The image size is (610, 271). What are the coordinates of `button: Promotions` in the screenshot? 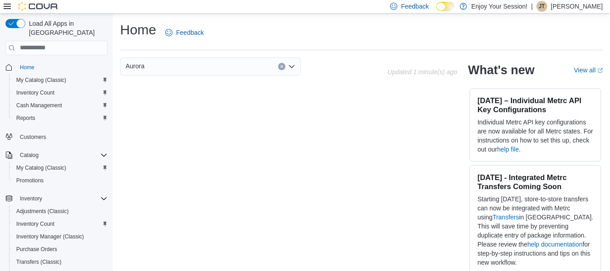 It's located at (60, 180).